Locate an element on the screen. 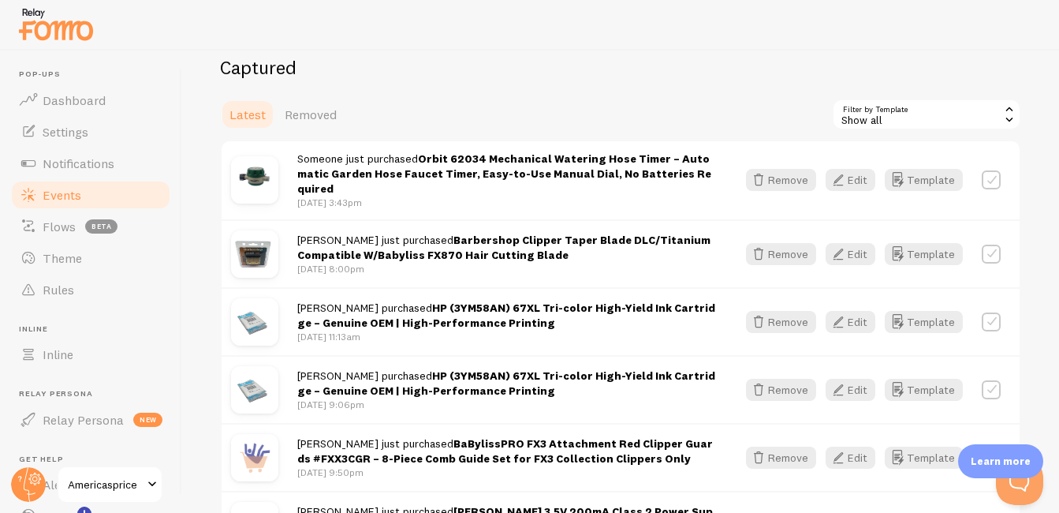 The image size is (1059, 513). img: s202196731164749300_p1749_i1_w1505.jpeg is located at coordinates (255, 254).